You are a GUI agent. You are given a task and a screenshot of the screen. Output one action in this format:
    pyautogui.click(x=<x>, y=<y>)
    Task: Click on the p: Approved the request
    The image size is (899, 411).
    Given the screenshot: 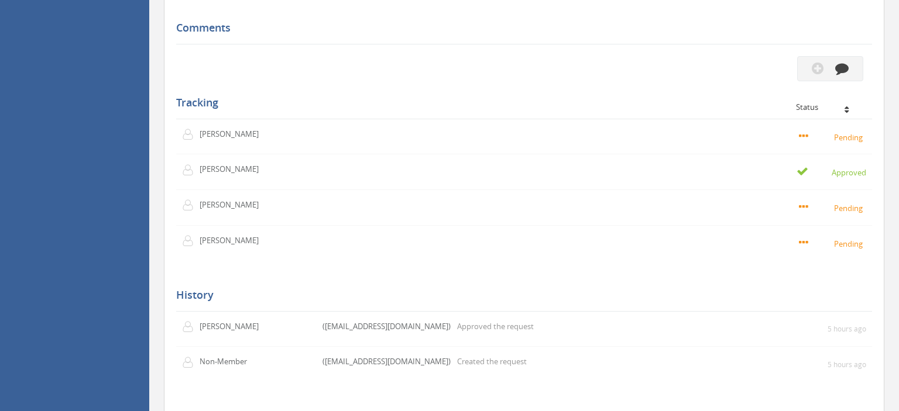 What is the action you would take?
    pyautogui.click(x=495, y=327)
    